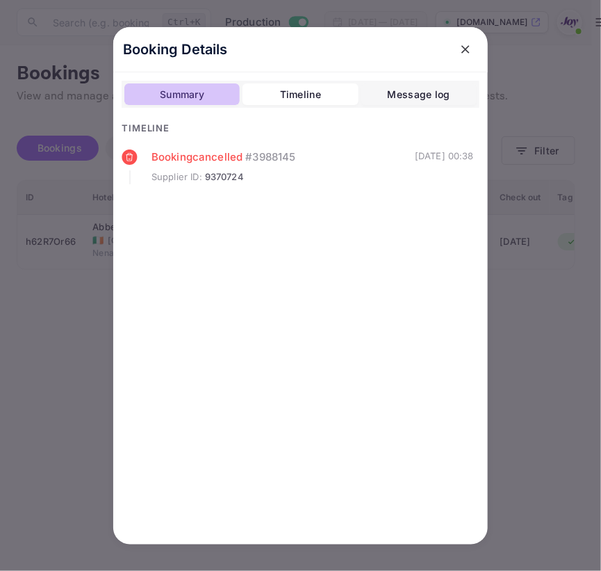  What do you see at coordinates (283, 157) in the screenshot?
I see `div: Booking cancelled` at bounding box center [283, 157].